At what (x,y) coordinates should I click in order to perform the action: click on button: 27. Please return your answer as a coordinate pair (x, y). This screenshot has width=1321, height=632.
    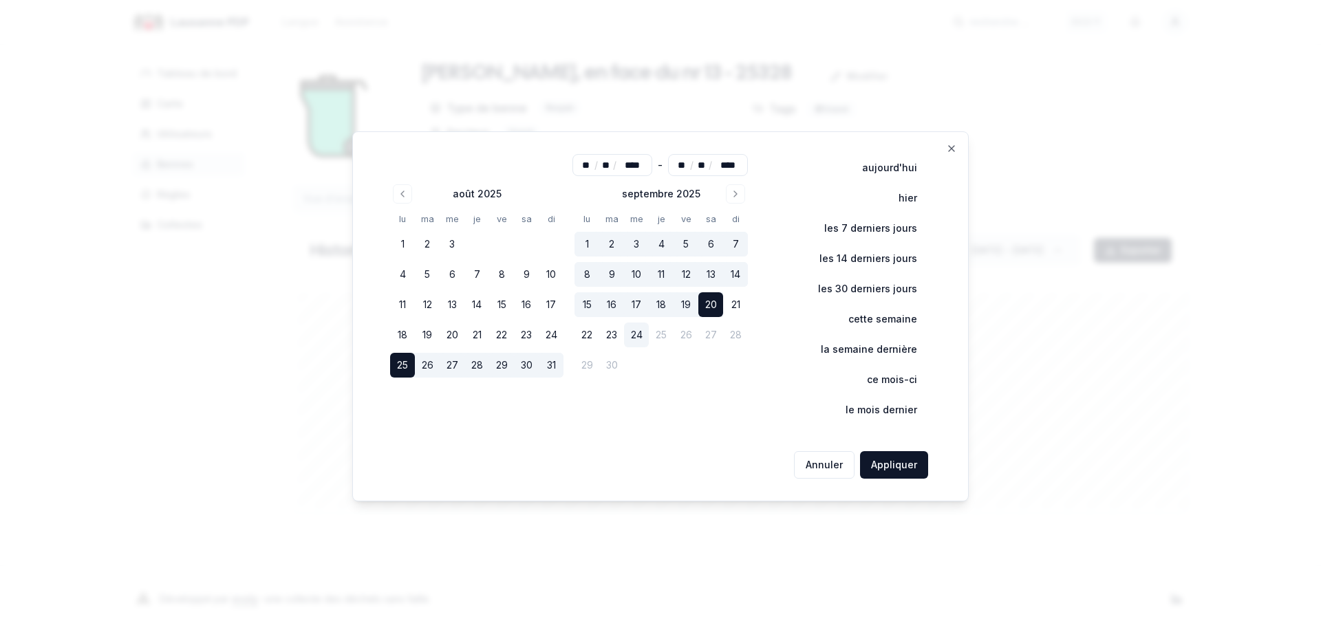
    Looking at the image, I should click on (452, 365).